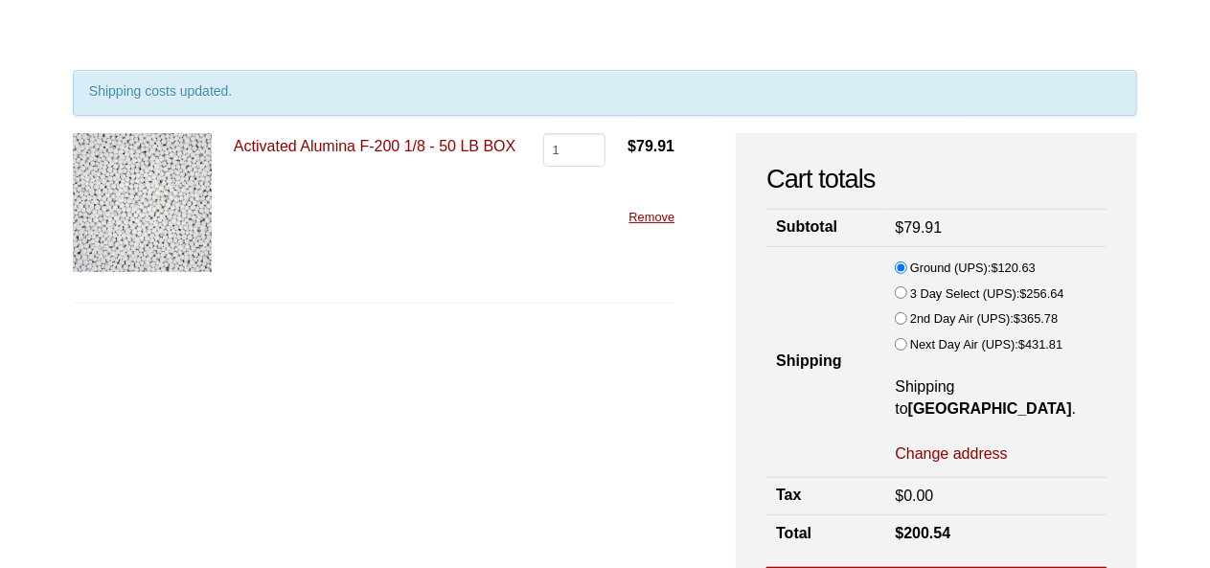 This screenshot has width=1210, height=568. I want to click on label: 3 Day Select (UPS):, so click(987, 294).